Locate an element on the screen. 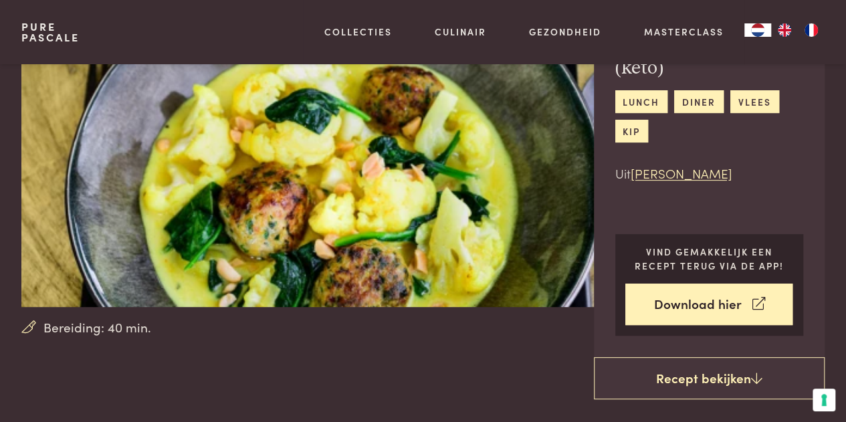  a: Culinair is located at coordinates (460, 31).